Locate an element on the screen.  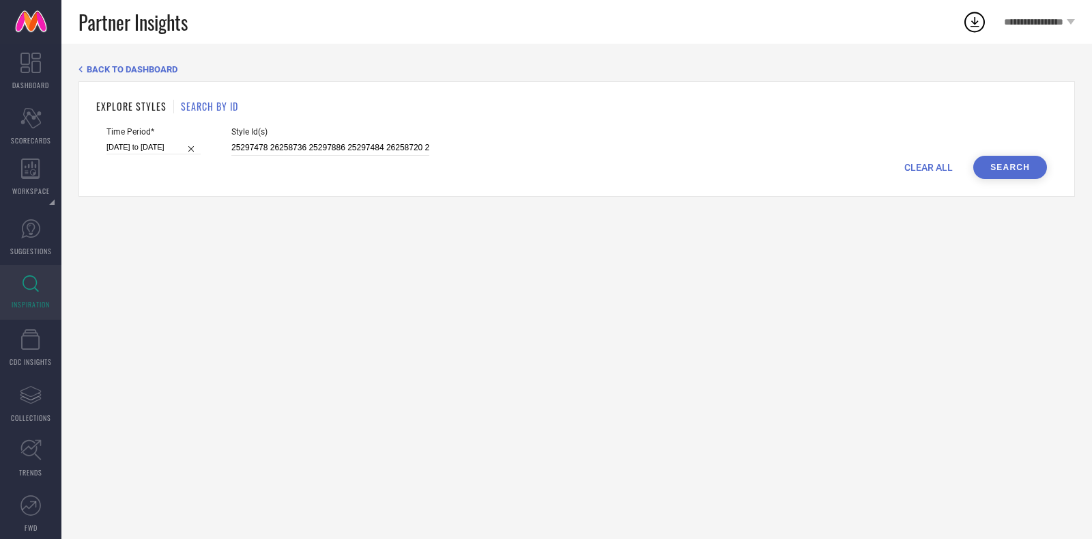
span: WORKSPACE is located at coordinates (31, 190).